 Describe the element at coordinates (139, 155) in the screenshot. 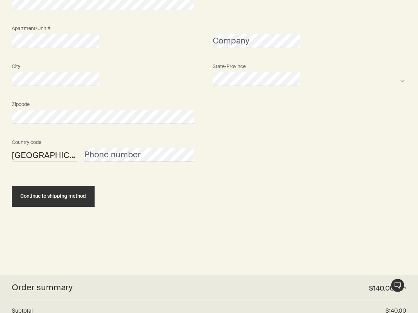

I see `input: Phone number` at that location.